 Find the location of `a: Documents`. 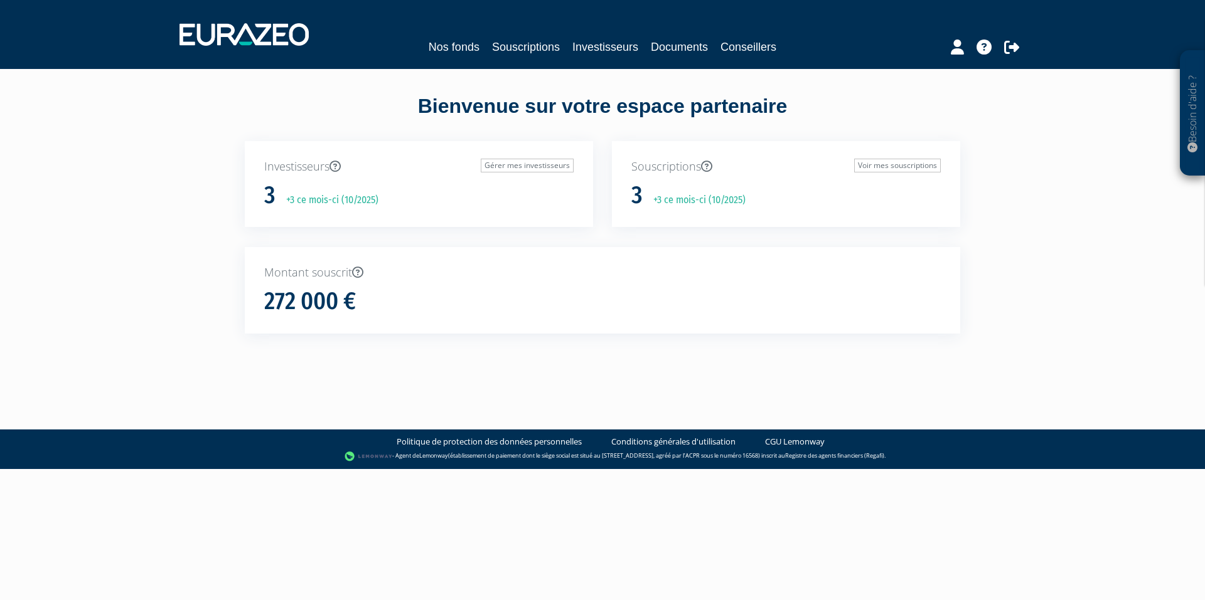

a: Documents is located at coordinates (679, 47).